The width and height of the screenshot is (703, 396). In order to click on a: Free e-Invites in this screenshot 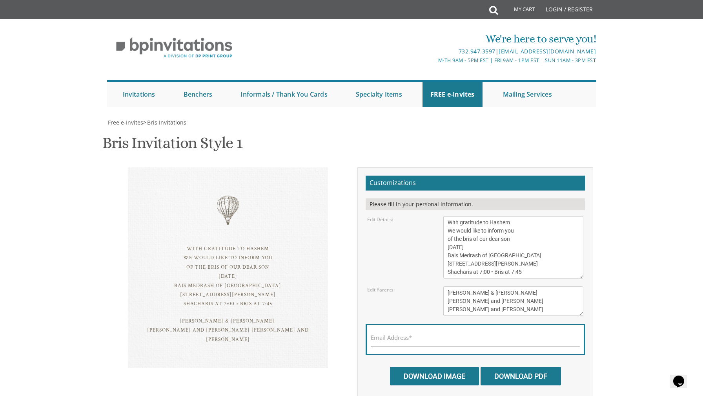, I will do `click(125, 122)`.